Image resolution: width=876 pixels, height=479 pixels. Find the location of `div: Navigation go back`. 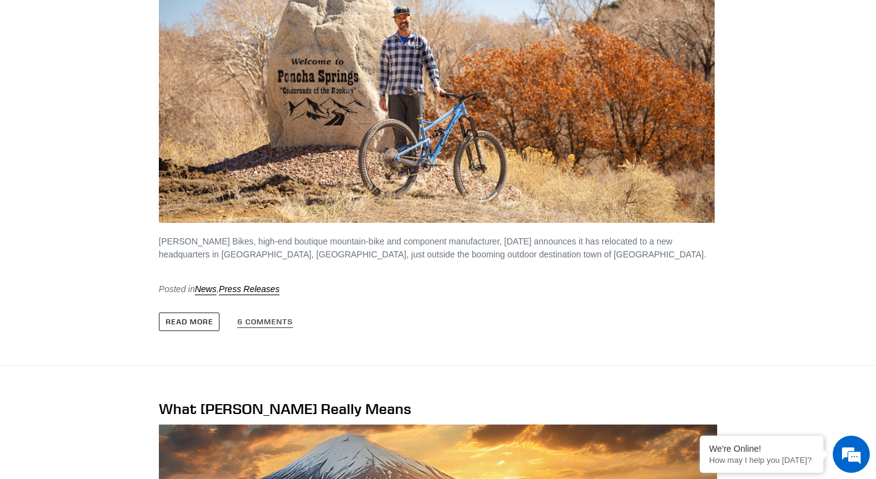

div: Navigation go back is located at coordinates (23, 77).